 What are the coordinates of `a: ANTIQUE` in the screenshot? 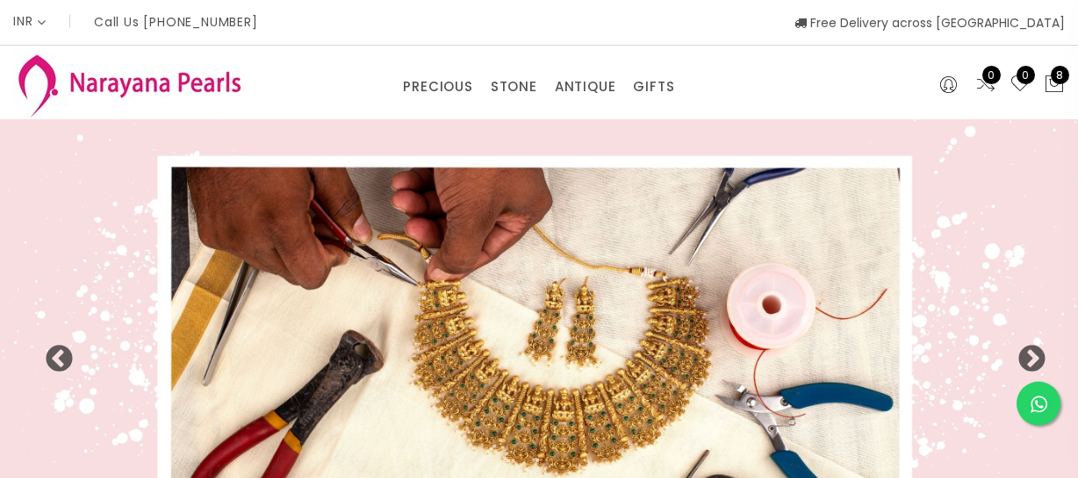 It's located at (586, 87).